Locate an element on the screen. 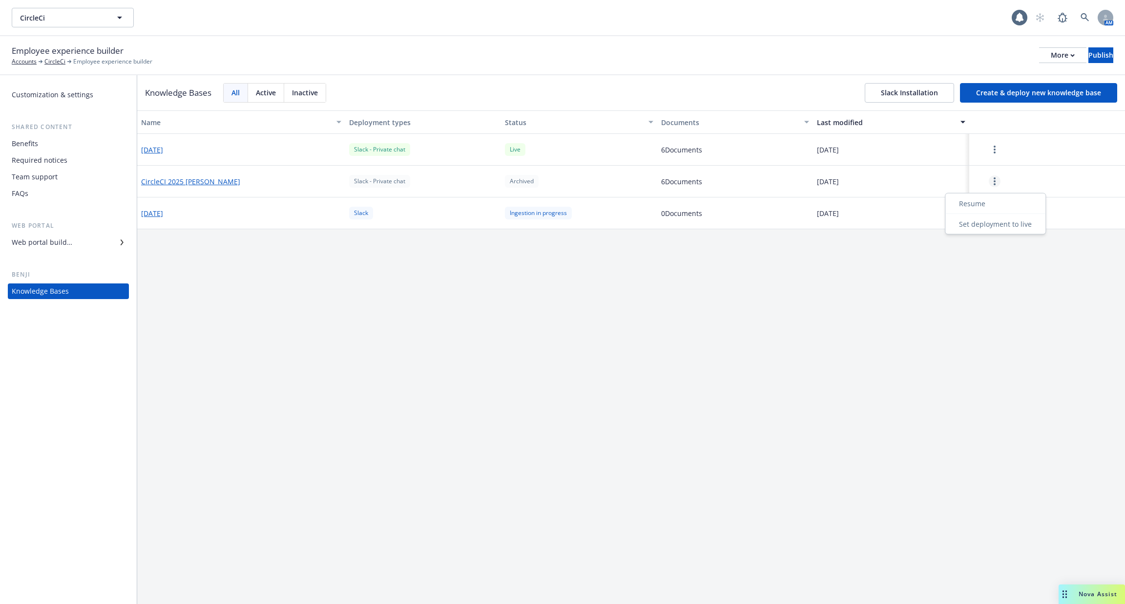  div: Knowledge Bases is located at coordinates (40, 291).